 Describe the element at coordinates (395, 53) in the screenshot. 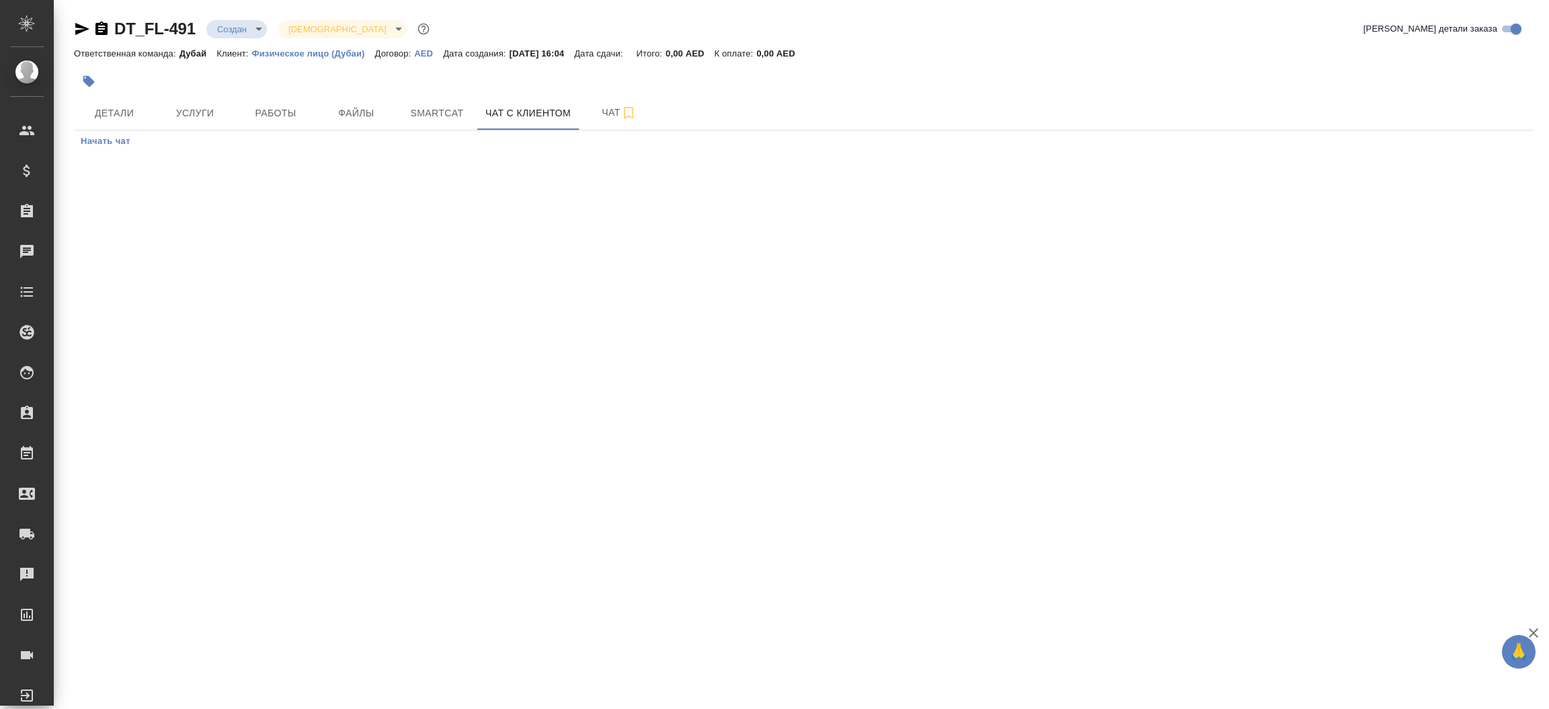

I see `p: Договор:` at that location.